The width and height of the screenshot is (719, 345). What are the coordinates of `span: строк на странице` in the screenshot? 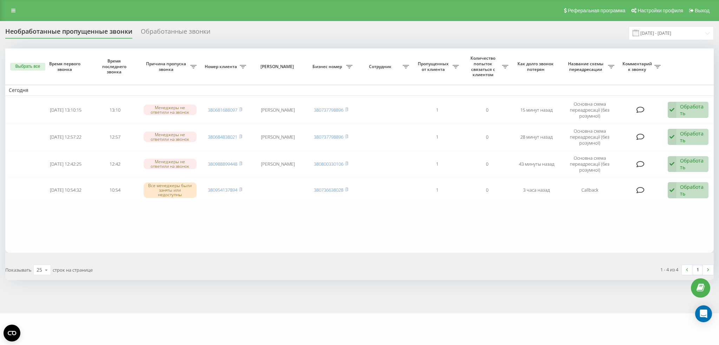 It's located at (73, 270).